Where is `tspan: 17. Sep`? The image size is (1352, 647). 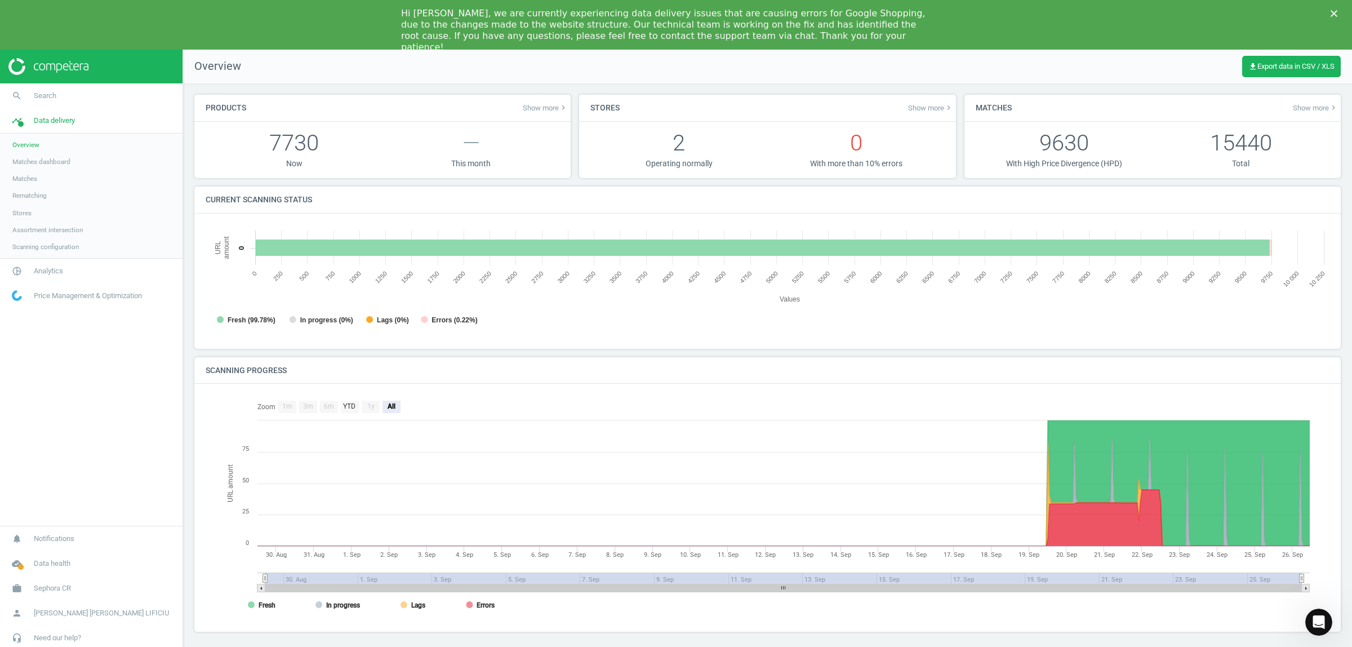
tspan: 17. Sep is located at coordinates (954, 554).